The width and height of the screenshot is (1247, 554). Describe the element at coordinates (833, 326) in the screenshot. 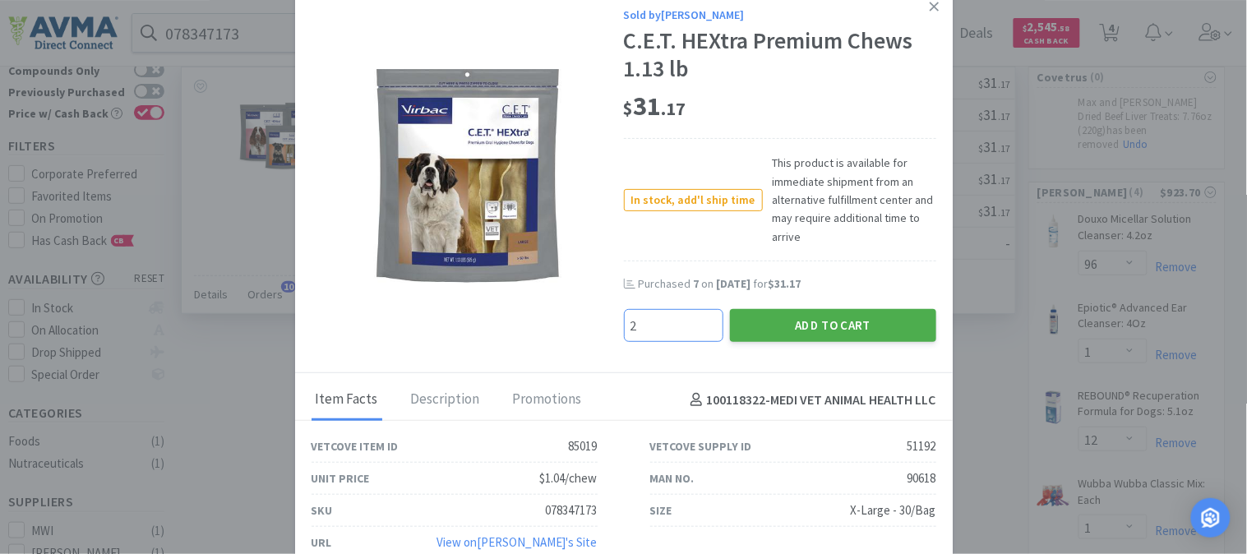

I see `button: Add to Cart` at that location.